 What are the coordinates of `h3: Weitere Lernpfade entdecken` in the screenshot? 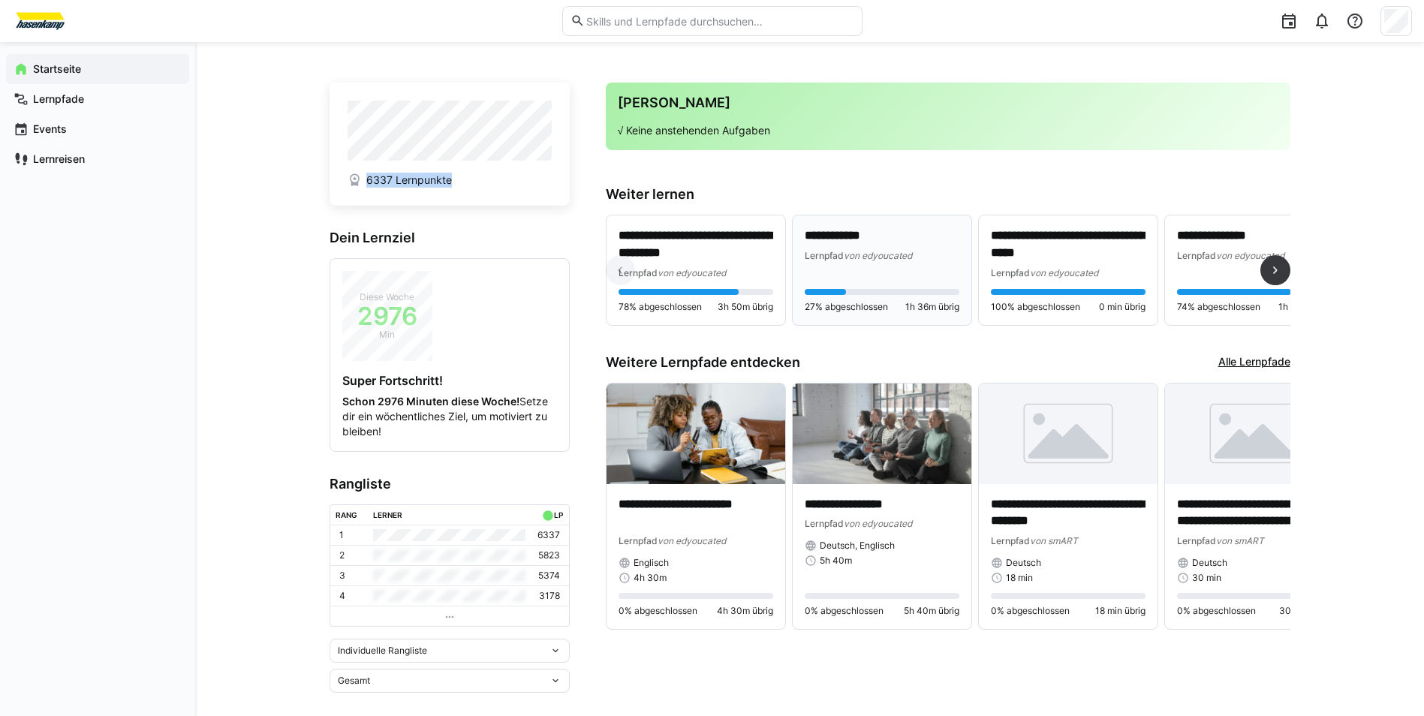 It's located at (703, 363).